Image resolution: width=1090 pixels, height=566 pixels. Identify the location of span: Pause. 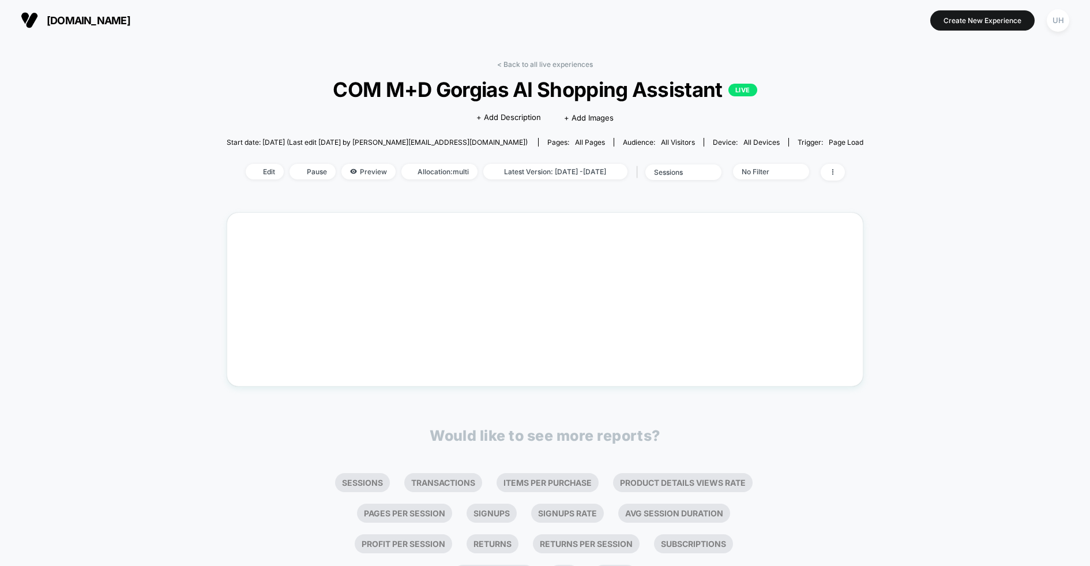
(313, 171).